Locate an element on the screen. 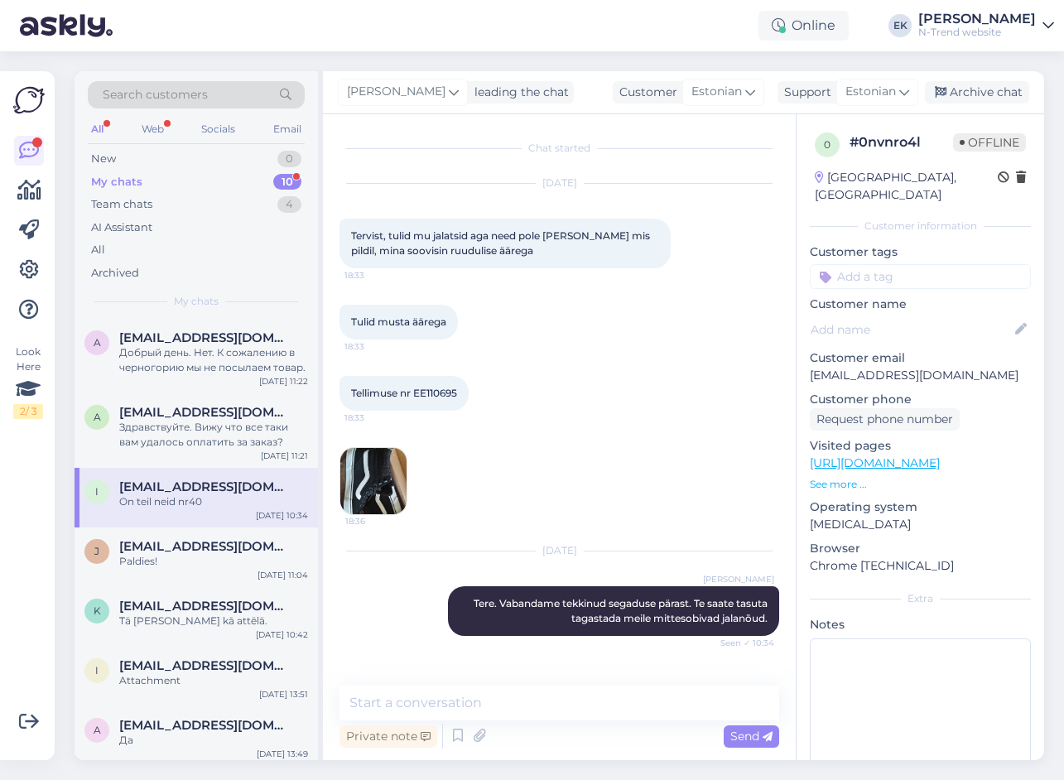  div: Archive chat is located at coordinates (977, 92).